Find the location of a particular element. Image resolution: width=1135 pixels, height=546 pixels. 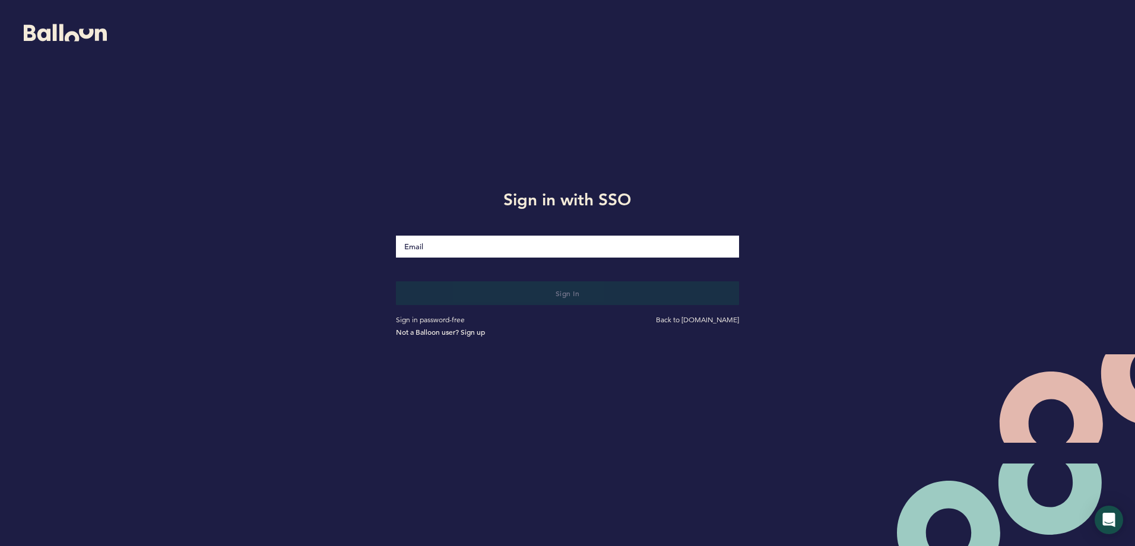

button: Sign in is located at coordinates (567, 293).